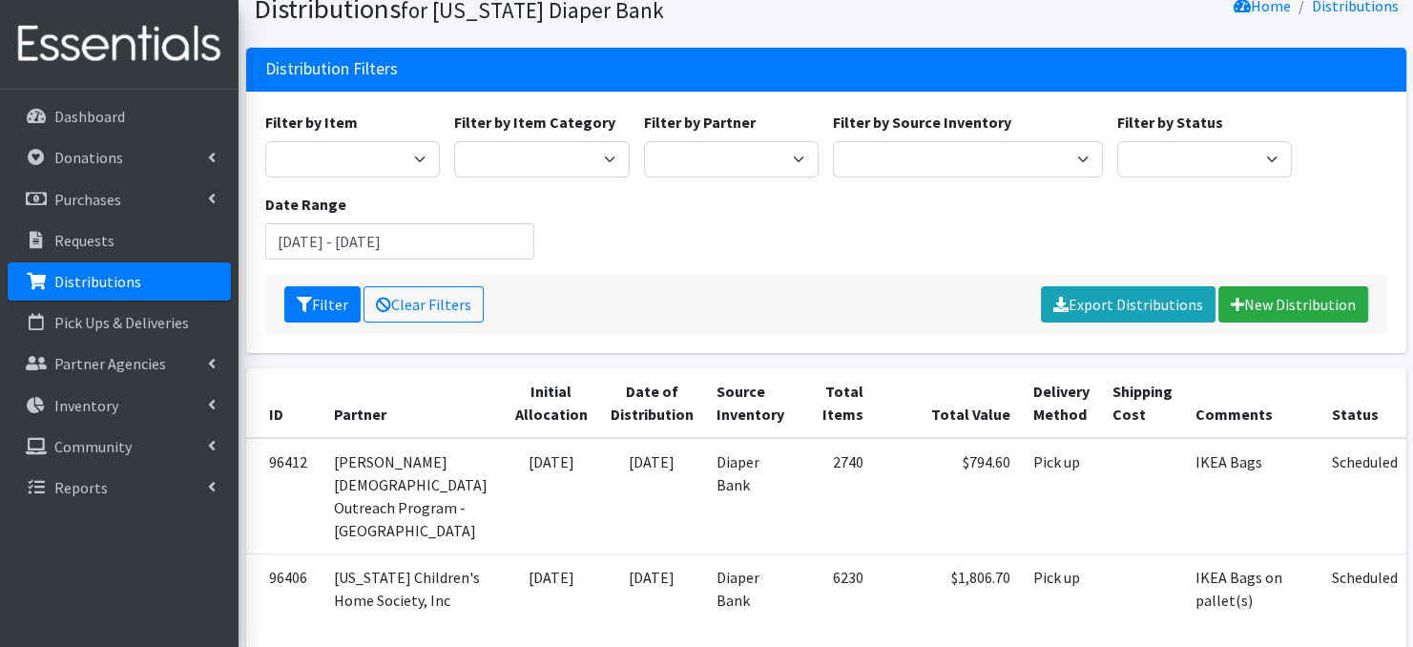 This screenshot has width=1413, height=647. What do you see at coordinates (838, 403) in the screenshot?
I see `th: Total Items` at bounding box center [838, 403].